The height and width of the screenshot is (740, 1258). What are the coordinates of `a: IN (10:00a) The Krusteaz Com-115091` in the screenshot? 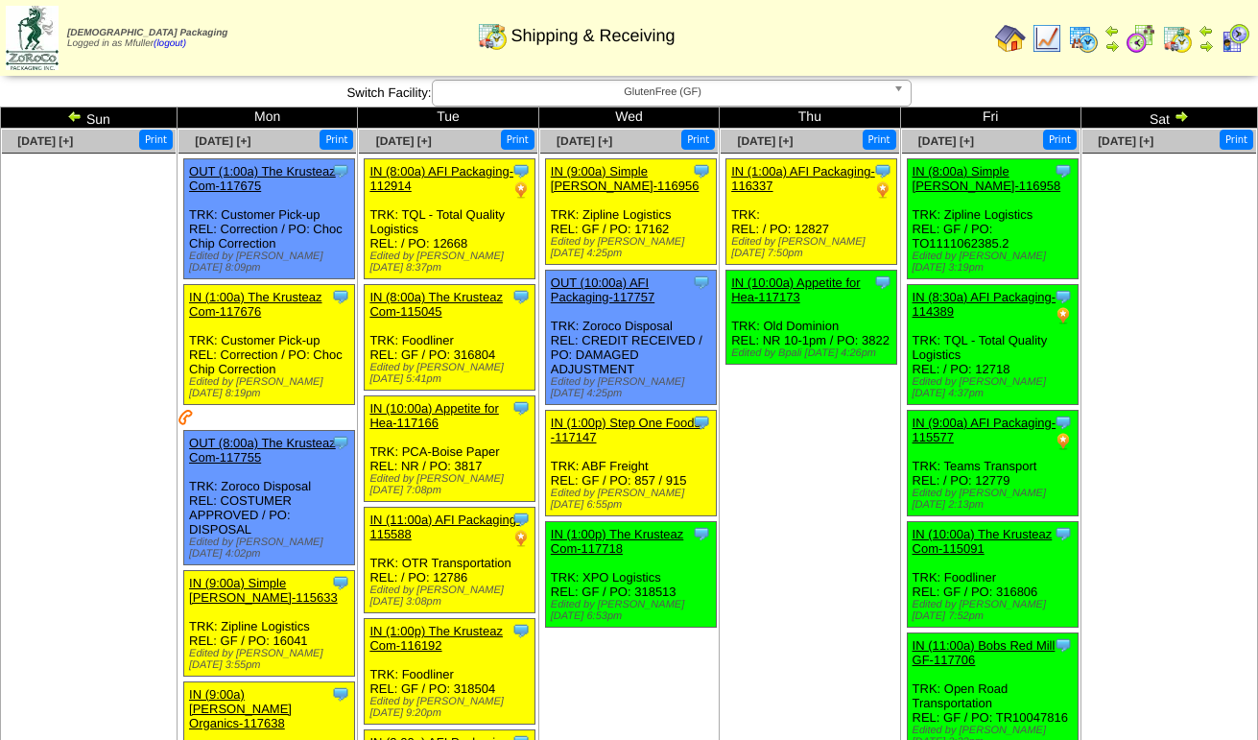 It's located at (982, 541).